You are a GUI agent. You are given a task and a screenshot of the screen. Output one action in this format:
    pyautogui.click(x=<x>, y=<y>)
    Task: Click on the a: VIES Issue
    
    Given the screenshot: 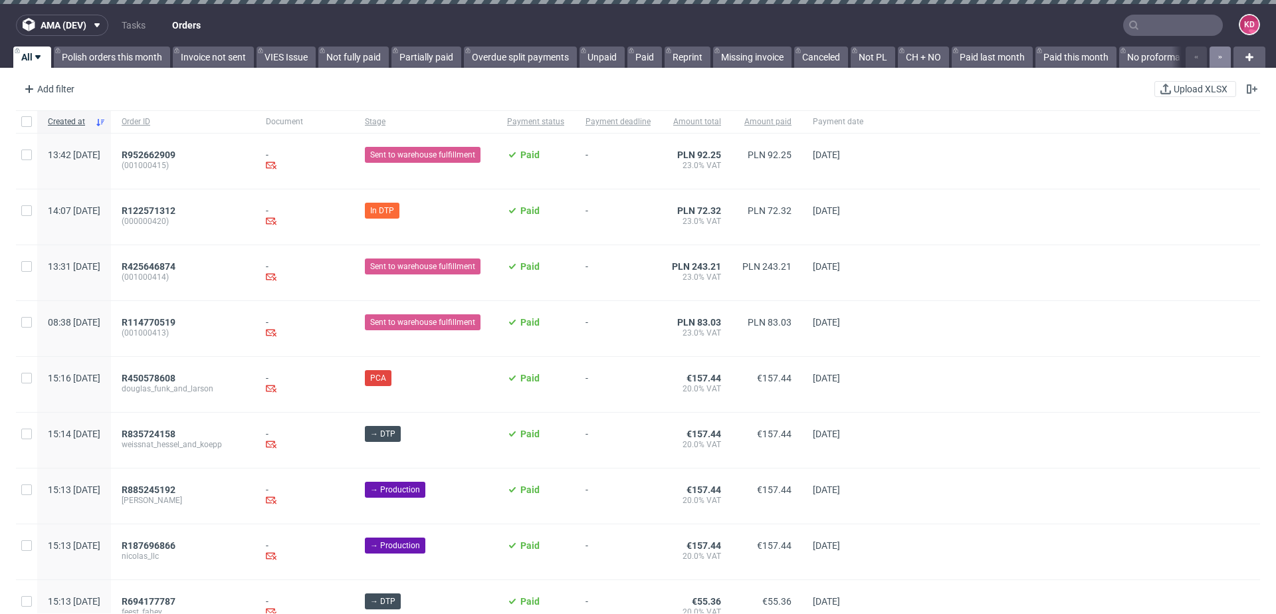 What is the action you would take?
    pyautogui.click(x=286, y=57)
    